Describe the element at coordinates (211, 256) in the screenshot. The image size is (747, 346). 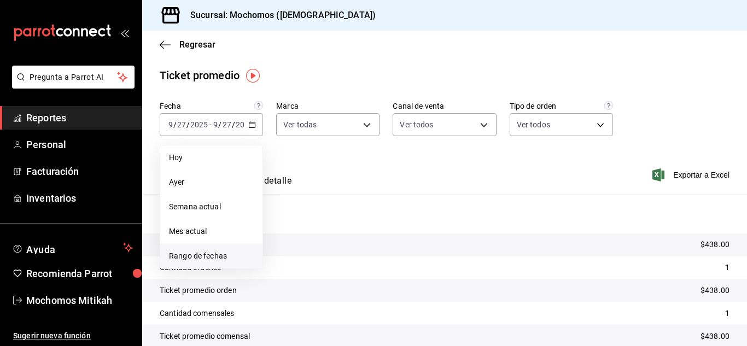
I see `span: Rango de fechas` at that location.